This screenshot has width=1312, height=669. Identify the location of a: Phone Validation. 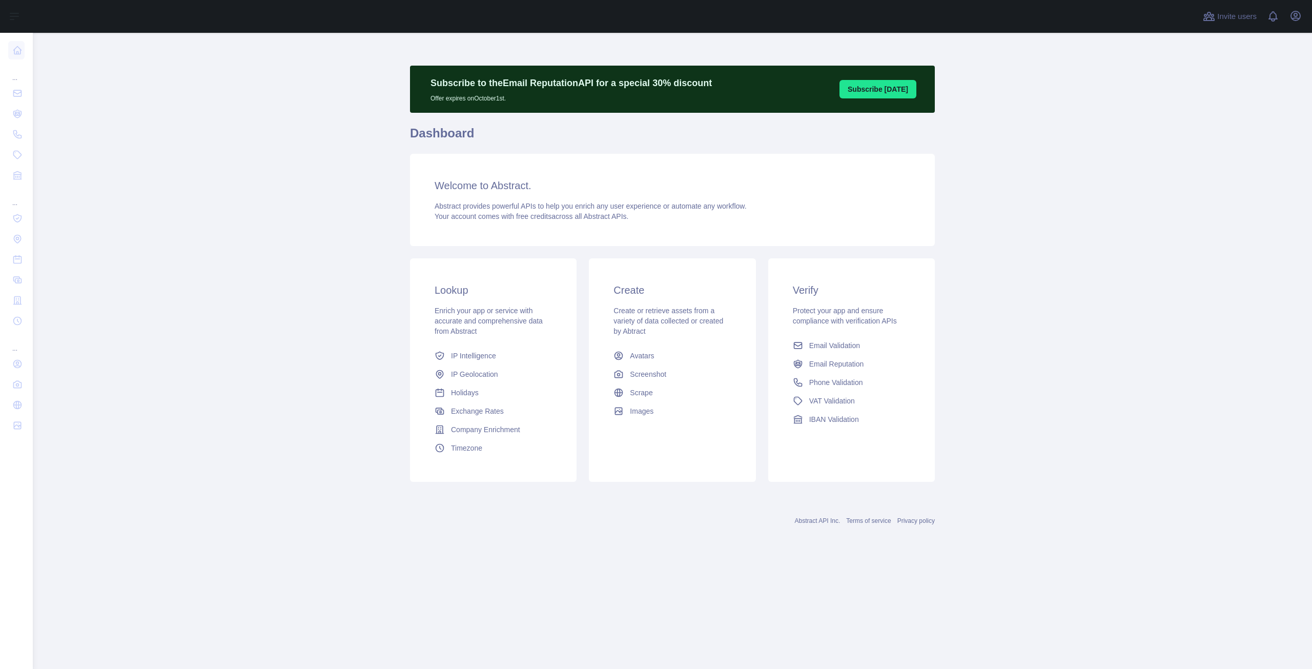
(851, 382).